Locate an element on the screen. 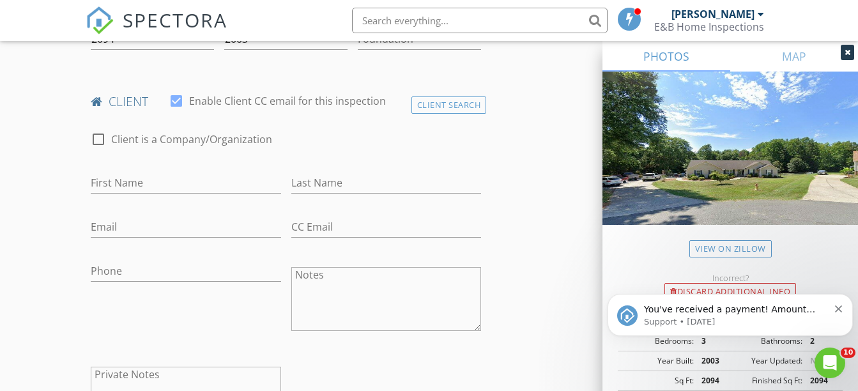  div: message notification from Support, 1d ago. You've received a payment! Amount $635.00 Fee $3.99 Ne... is located at coordinates (128, 48).